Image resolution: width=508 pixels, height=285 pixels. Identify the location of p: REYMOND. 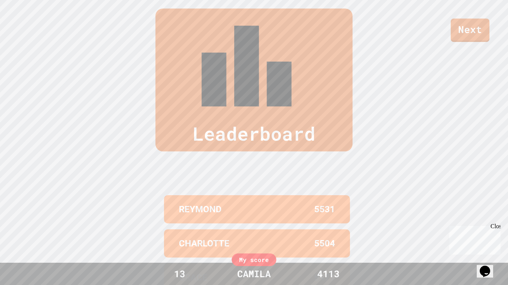
(200, 210).